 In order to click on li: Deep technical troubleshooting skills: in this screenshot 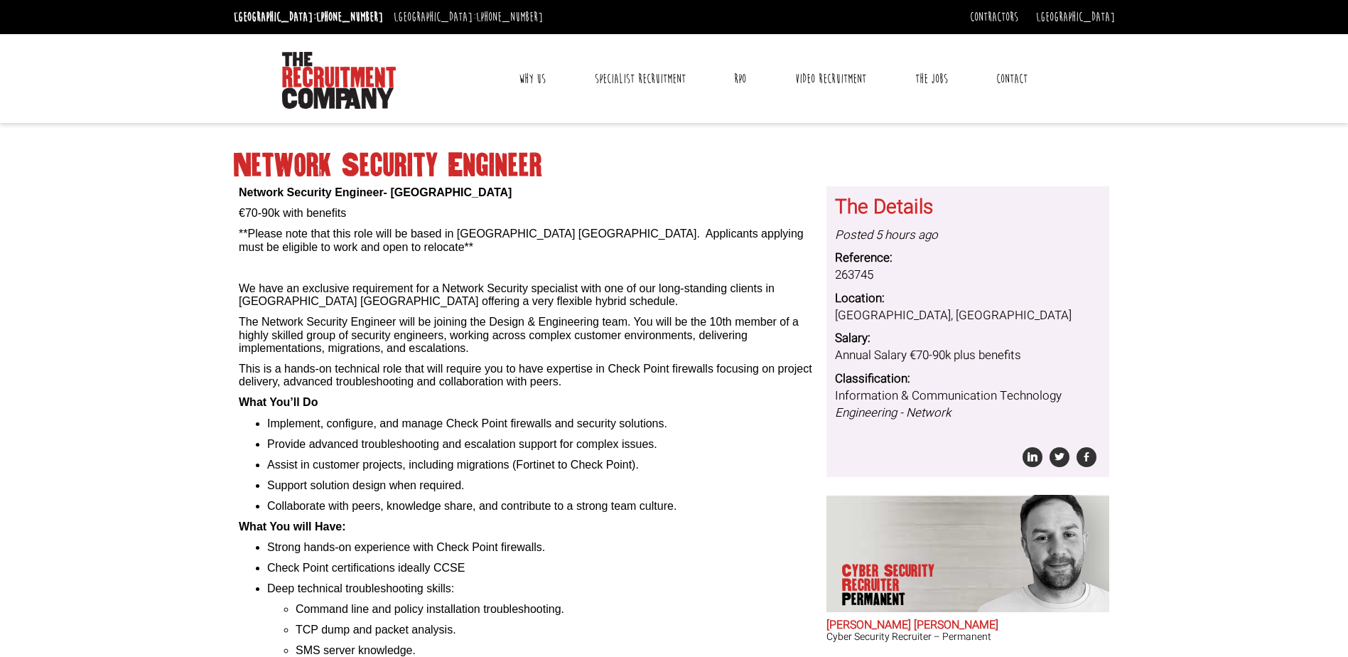, I will do `click(541, 588)`.